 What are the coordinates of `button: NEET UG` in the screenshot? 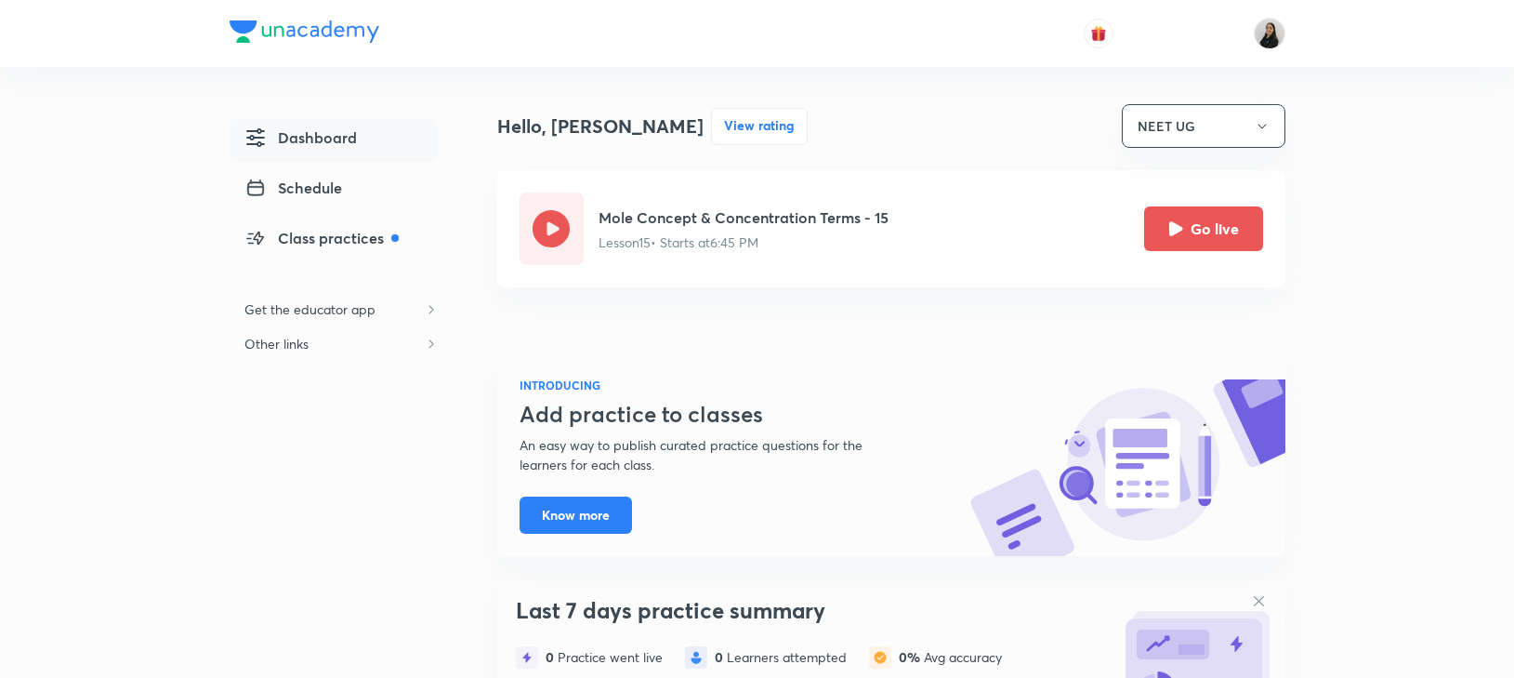 It's located at (1204, 126).